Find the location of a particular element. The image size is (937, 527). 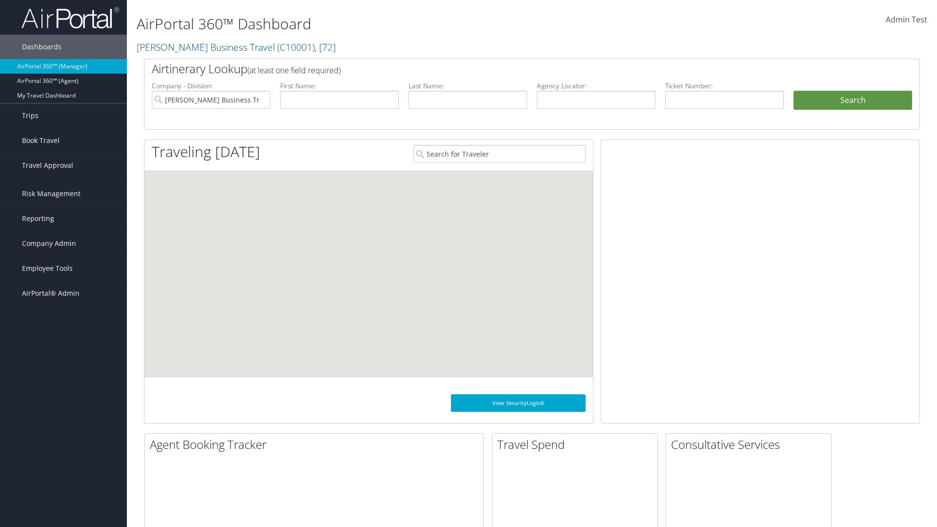

img: airportal-logo.png is located at coordinates (70, 18).